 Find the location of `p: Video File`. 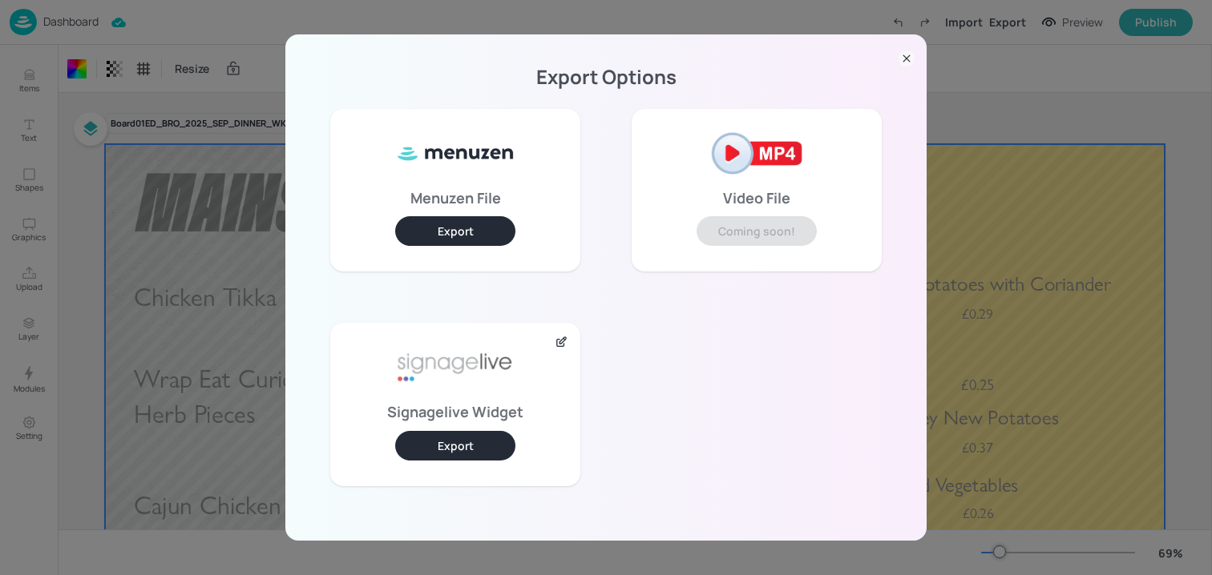

p: Video File is located at coordinates (756, 198).